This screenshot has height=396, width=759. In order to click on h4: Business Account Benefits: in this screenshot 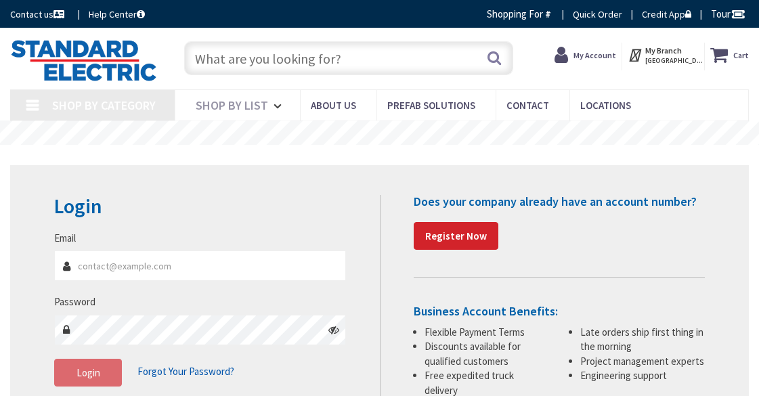, I will do `click(560, 312)`.